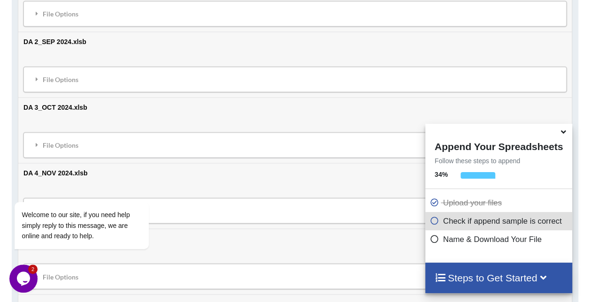  Describe the element at coordinates (85, 108) in the screenshot. I see `div: Welcome to our site, if you need help simply reply to this message, we are online and ready to help.` at that location.